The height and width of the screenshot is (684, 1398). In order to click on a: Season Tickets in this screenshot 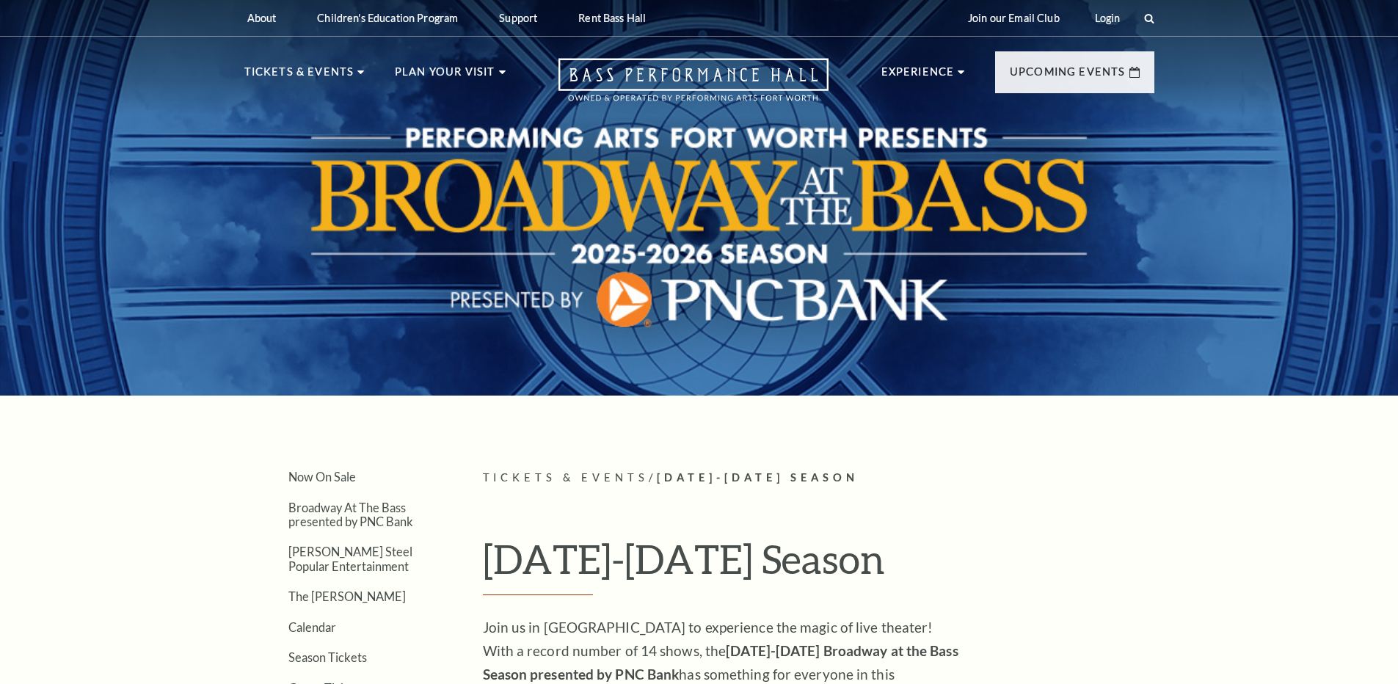, I will do `click(327, 657)`.